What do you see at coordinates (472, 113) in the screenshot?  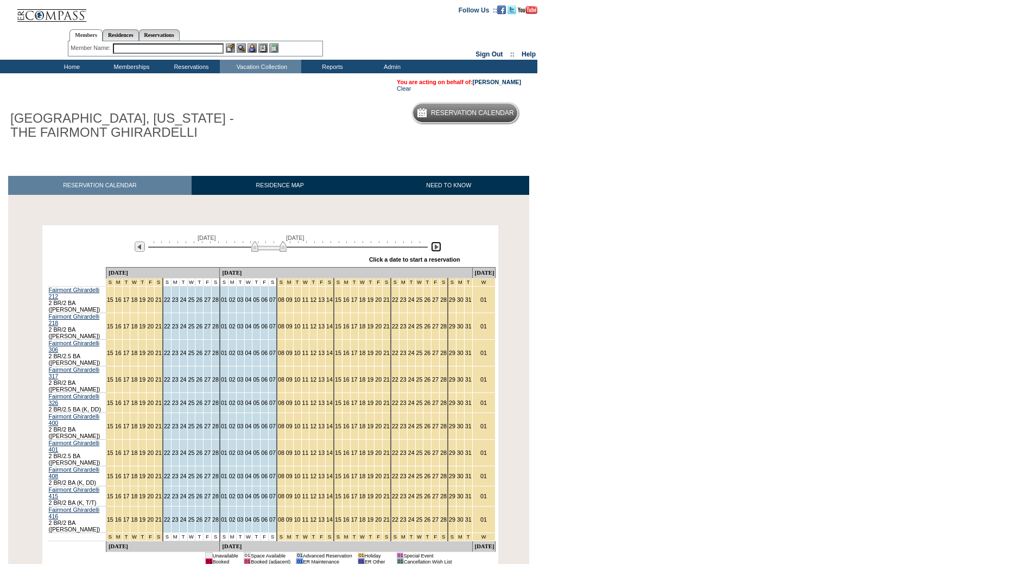 I see `h5: Reservation Calendar` at bounding box center [472, 113].